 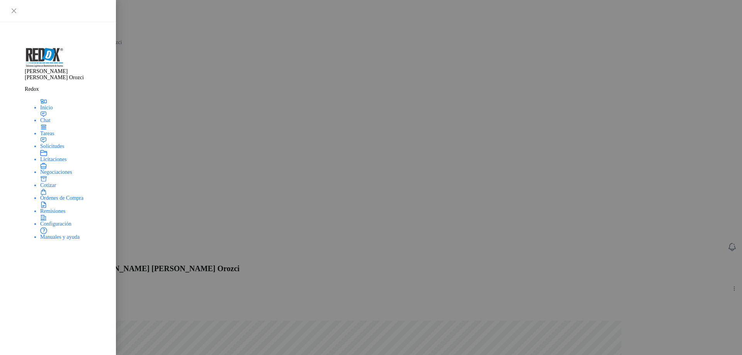 What do you see at coordinates (56, 172) in the screenshot?
I see `span: Negociaciones` at bounding box center [56, 172].